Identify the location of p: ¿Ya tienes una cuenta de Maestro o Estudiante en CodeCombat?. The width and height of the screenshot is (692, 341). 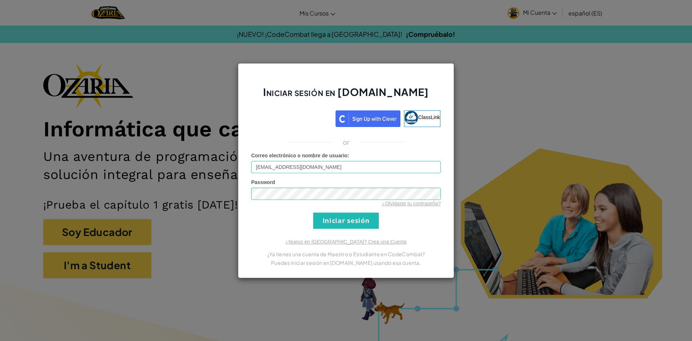
(346, 254).